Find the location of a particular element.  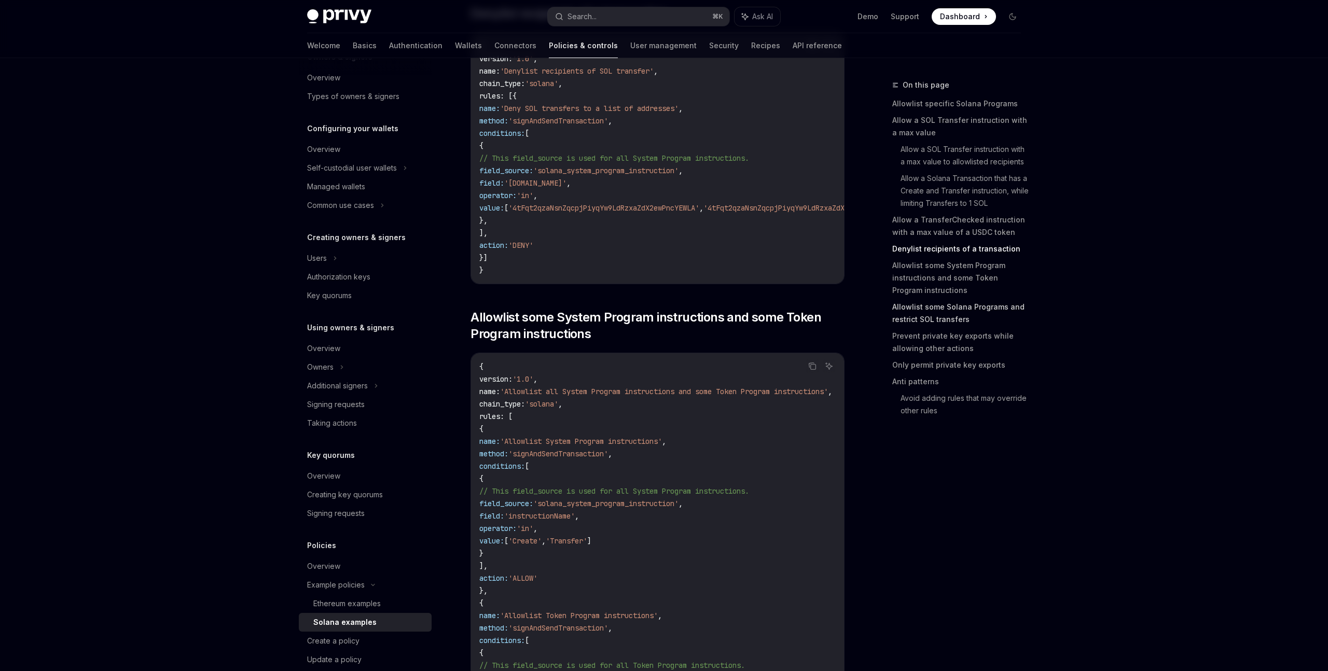

a: Avoid adding rules that may override other rules is located at coordinates (965, 404).